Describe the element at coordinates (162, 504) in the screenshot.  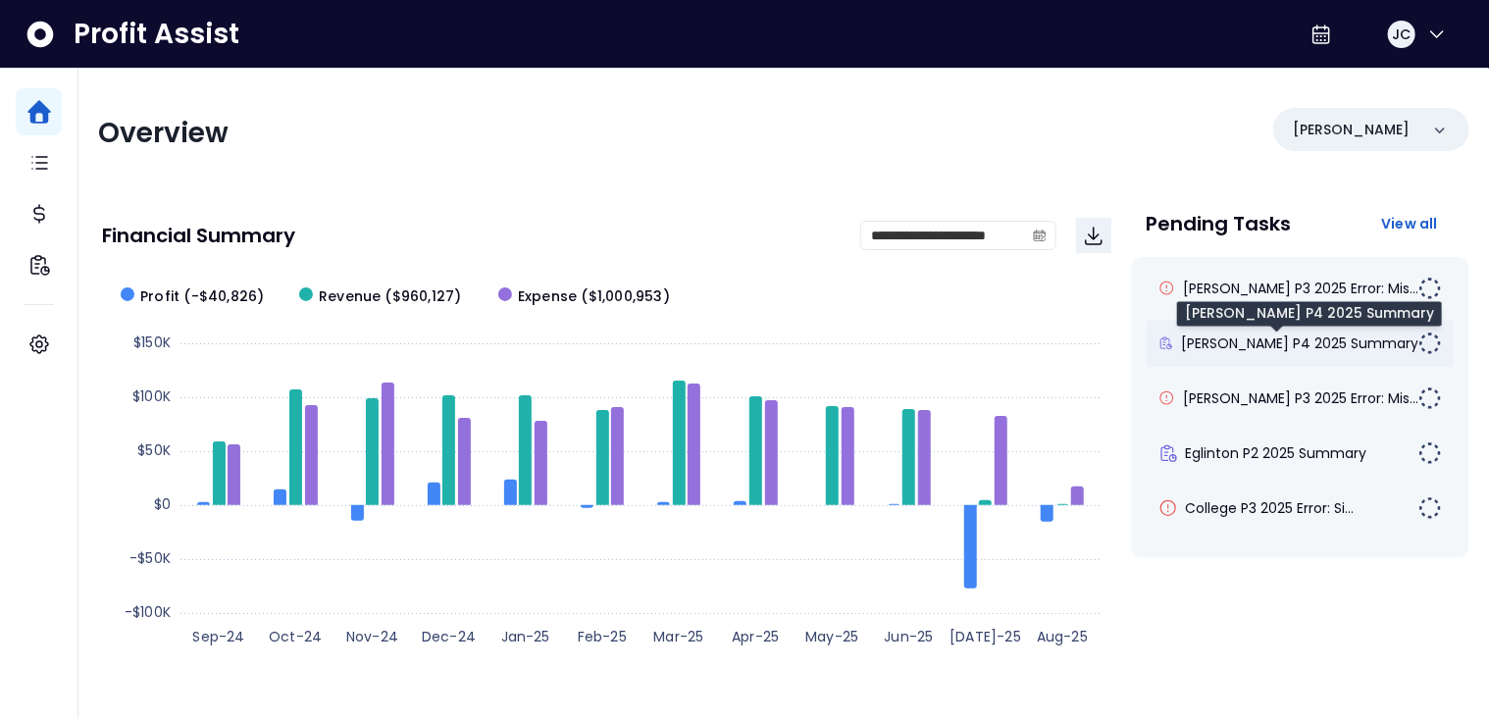
I see `text: $0` at that location.